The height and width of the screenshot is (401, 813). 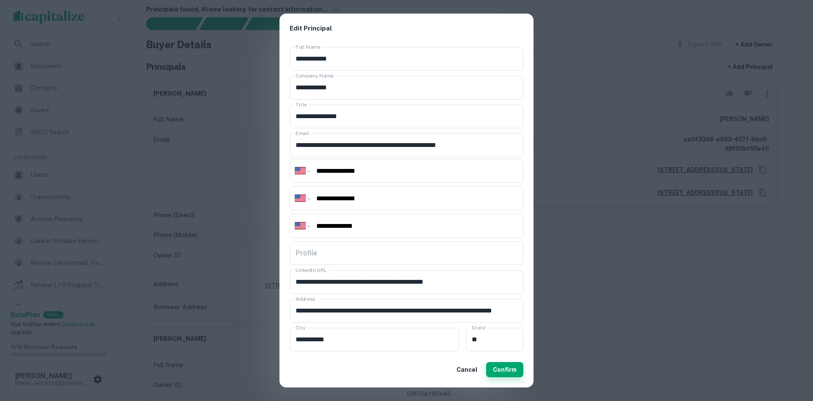 What do you see at coordinates (315, 75) in the screenshot?
I see `label: Company Name` at bounding box center [315, 75].